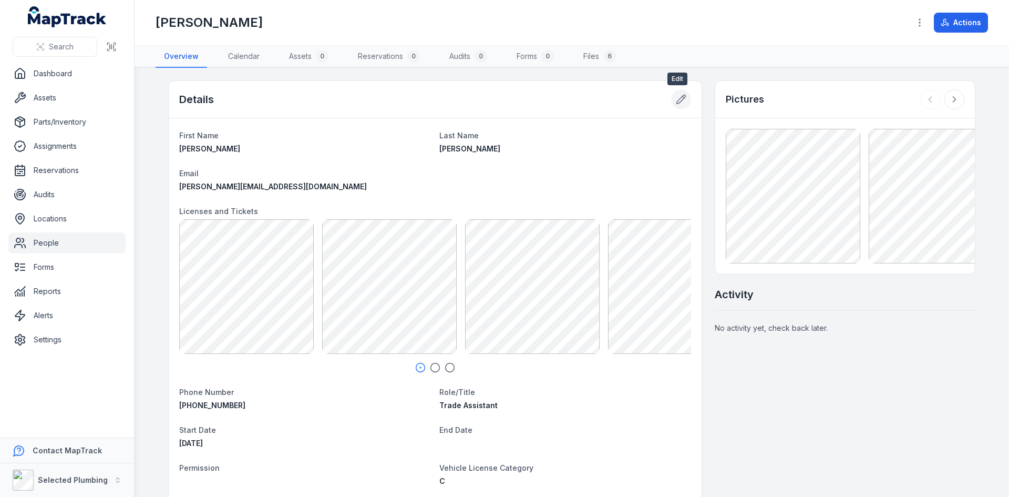 The width and height of the screenshot is (1009, 497). Describe the element at coordinates (67, 291) in the screenshot. I see `a: Reports` at that location.